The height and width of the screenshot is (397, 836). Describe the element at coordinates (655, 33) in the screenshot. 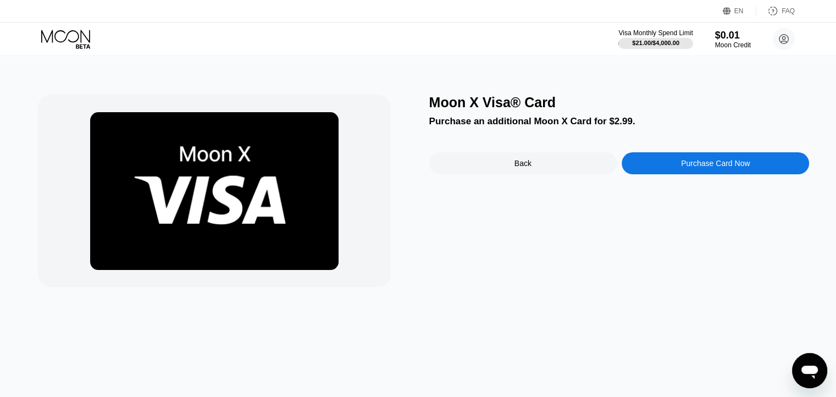

I see `div: Visa Monthly Spend Limit` at that location.